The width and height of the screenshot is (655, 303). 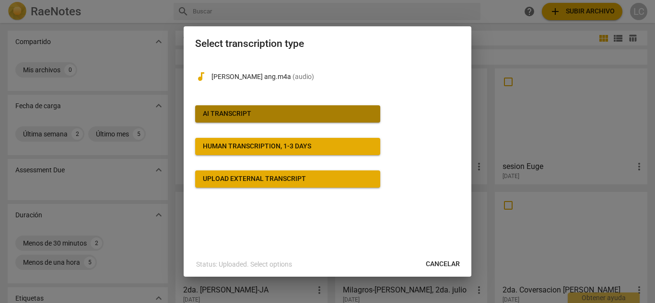 What do you see at coordinates (257, 147) in the screenshot?
I see `div: Human transcription, 1-3 days` at bounding box center [257, 147].